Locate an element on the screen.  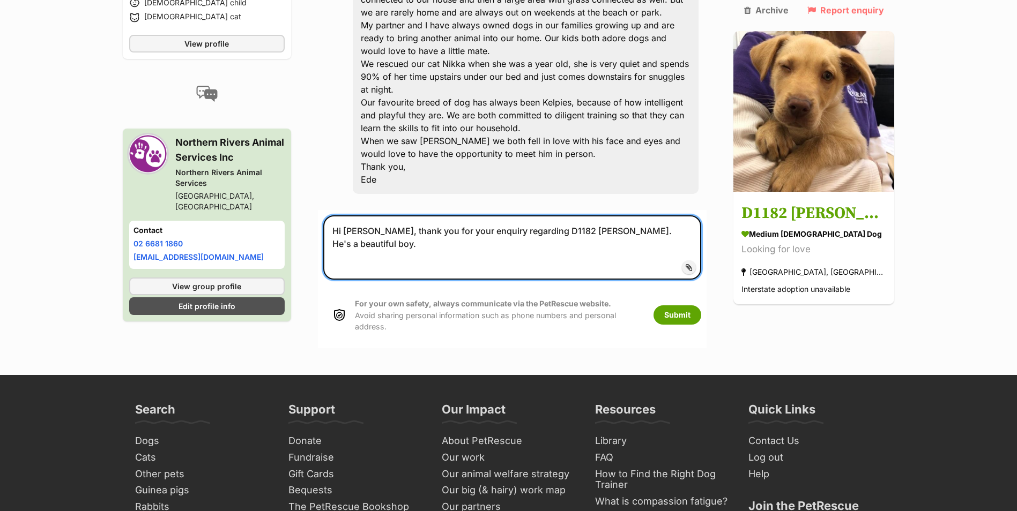
div: Northern Rivers Animal Services is located at coordinates (230, 178).